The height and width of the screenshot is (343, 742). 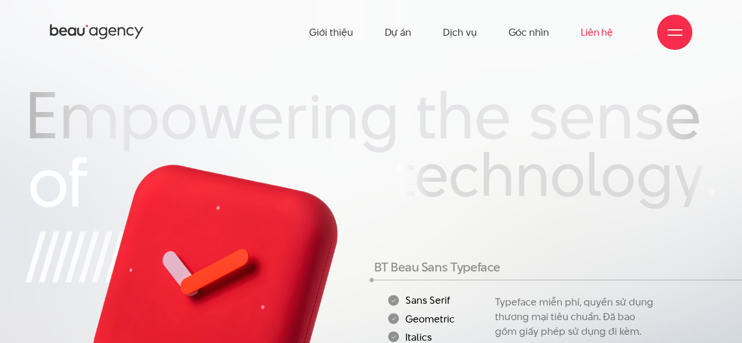 What do you see at coordinates (438, 319) in the screenshot?
I see `li: Geometric` at bounding box center [438, 319].